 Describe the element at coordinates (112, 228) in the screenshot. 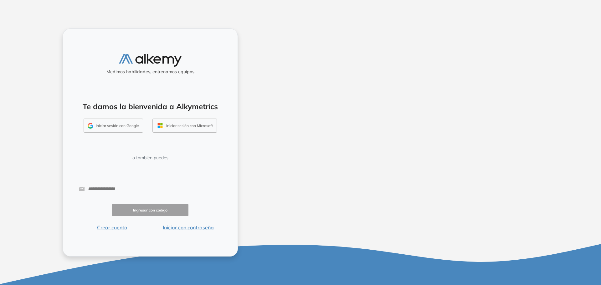

I see `button: Crear cuenta` at that location.